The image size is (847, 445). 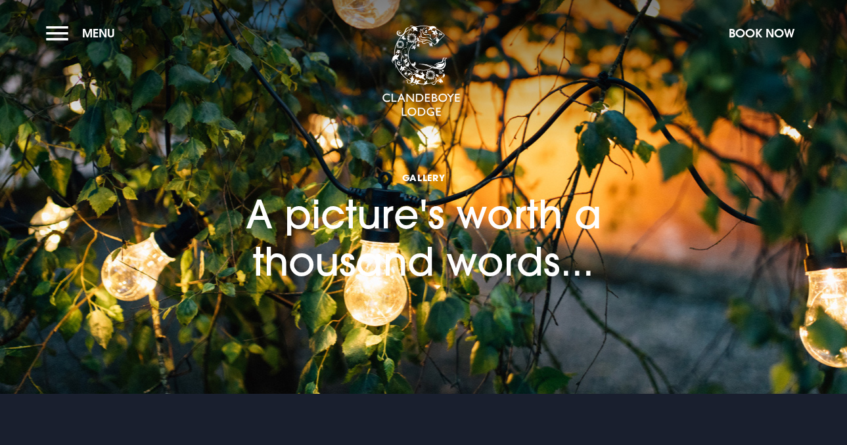 What do you see at coordinates (421, 72) in the screenshot?
I see `img: Clandeboye Lodge` at bounding box center [421, 72].